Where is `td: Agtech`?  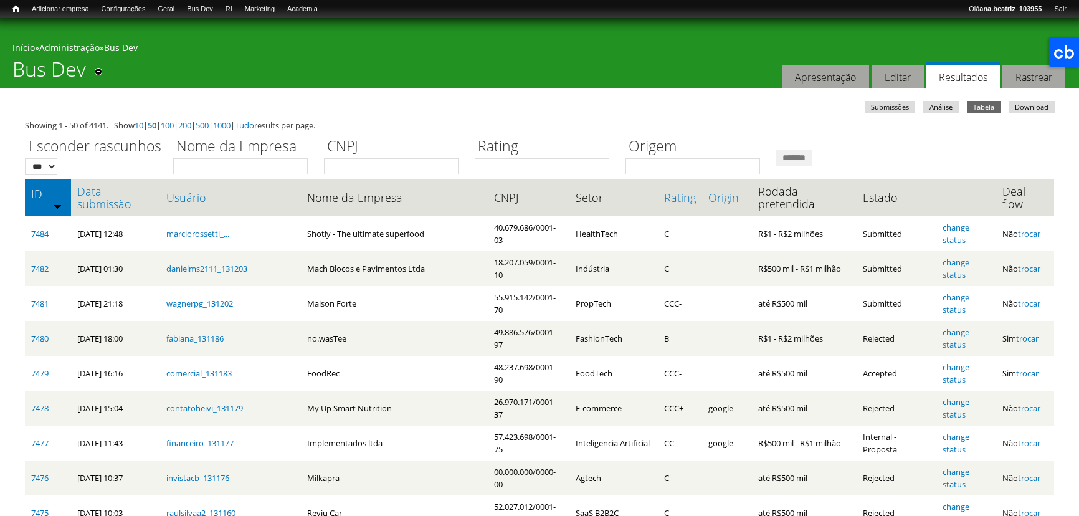
td: Agtech is located at coordinates (614, 478).